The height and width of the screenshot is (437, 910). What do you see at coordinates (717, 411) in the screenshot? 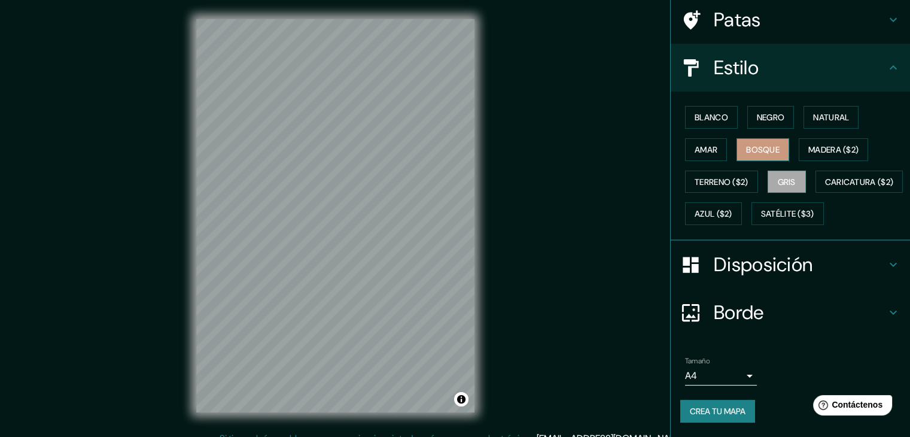
I see `button: Crea tu mapa` at bounding box center [717, 411].